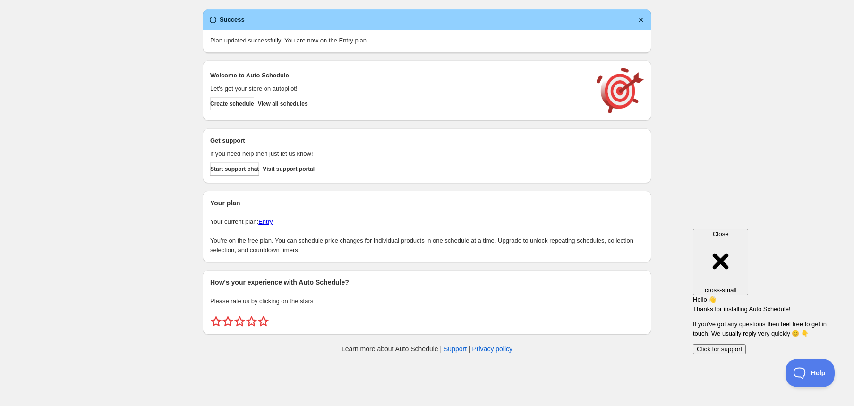 Image resolution: width=854 pixels, height=406 pixels. I want to click on h2: How's your experience with Auto Schedule?, so click(427, 282).